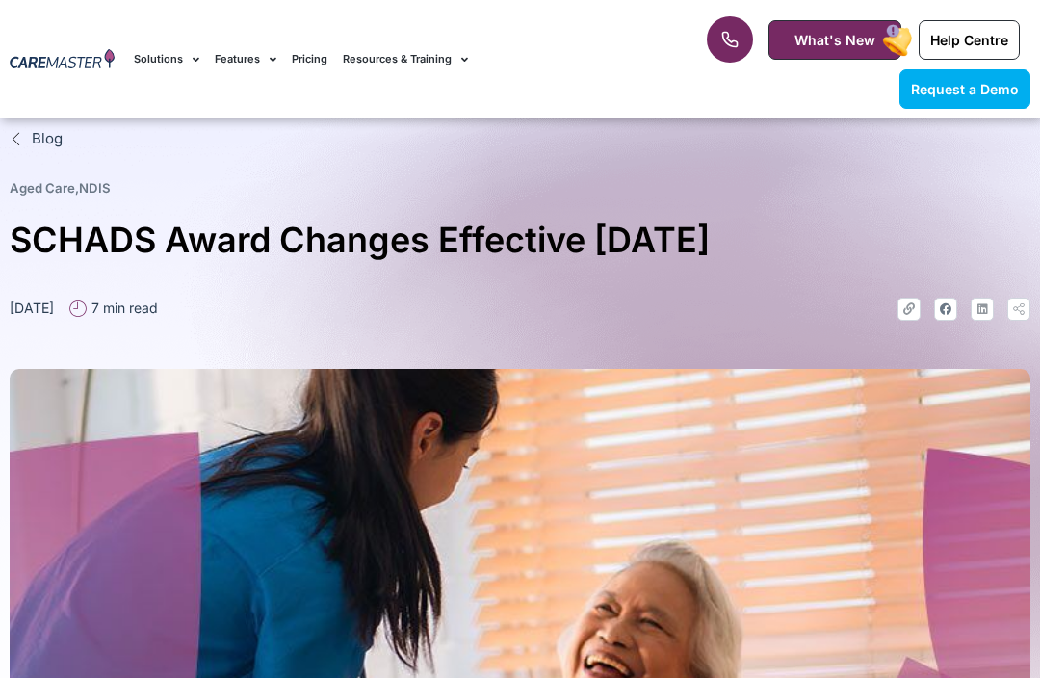  Describe the element at coordinates (520, 139) in the screenshot. I see `a: Blog` at that location.